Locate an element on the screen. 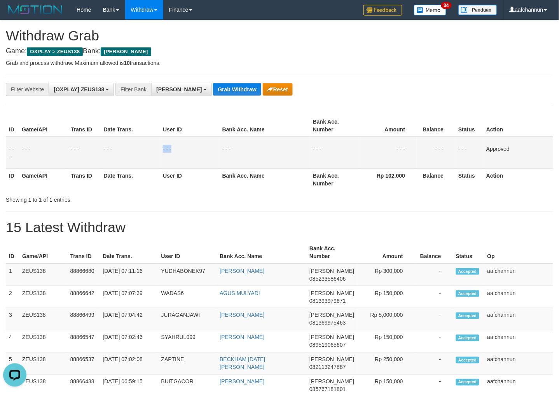 This screenshot has height=393, width=559. td: 4 is located at coordinates (12, 341).